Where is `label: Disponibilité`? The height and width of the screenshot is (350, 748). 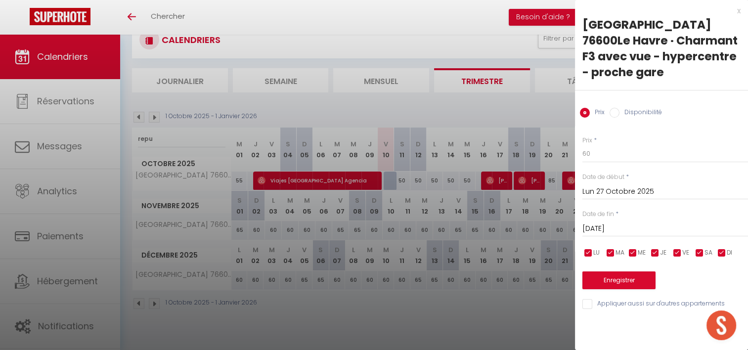 label: Disponibilité is located at coordinates (641, 113).